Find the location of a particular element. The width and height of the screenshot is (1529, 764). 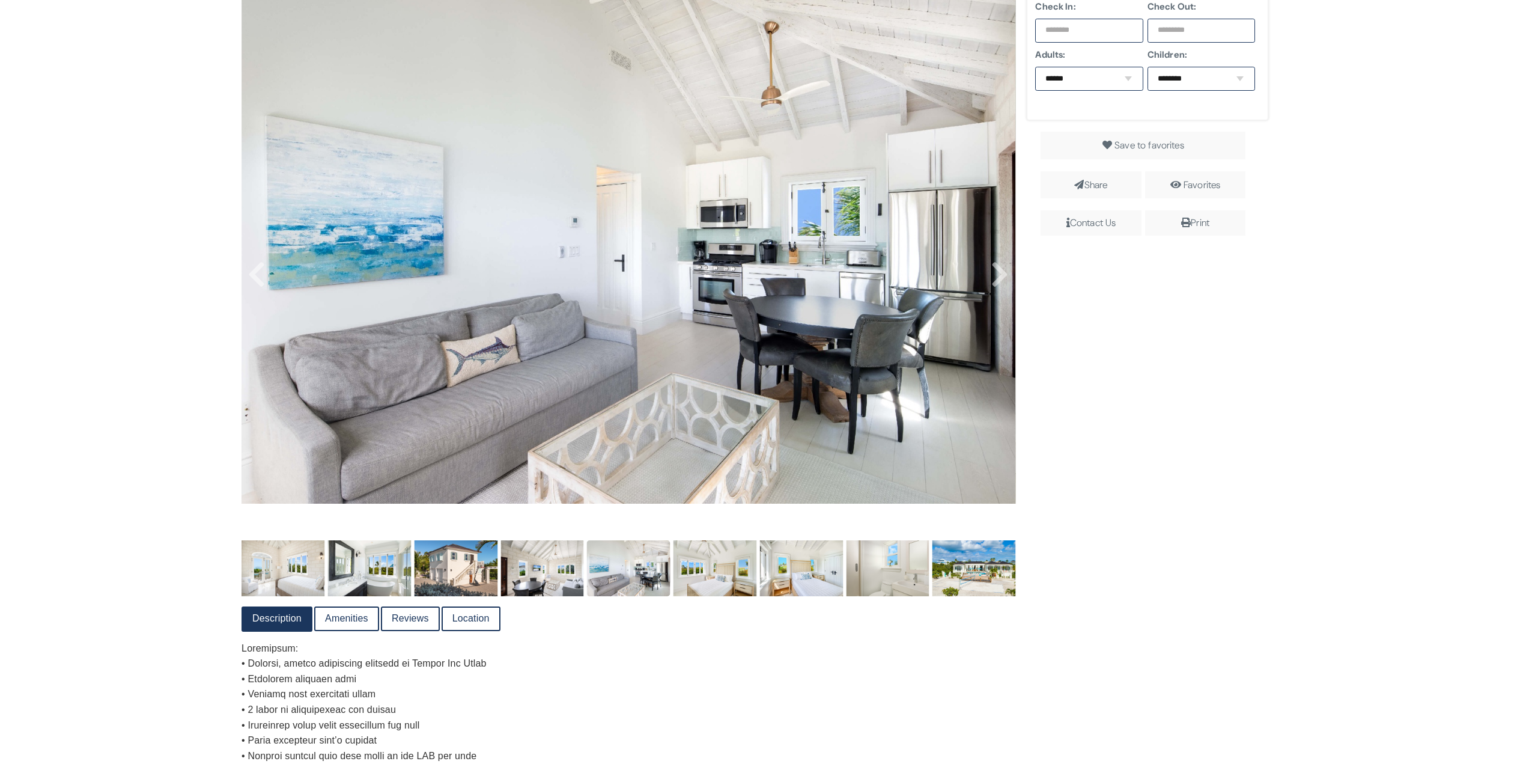

label: Adults: is located at coordinates (1089, 55).